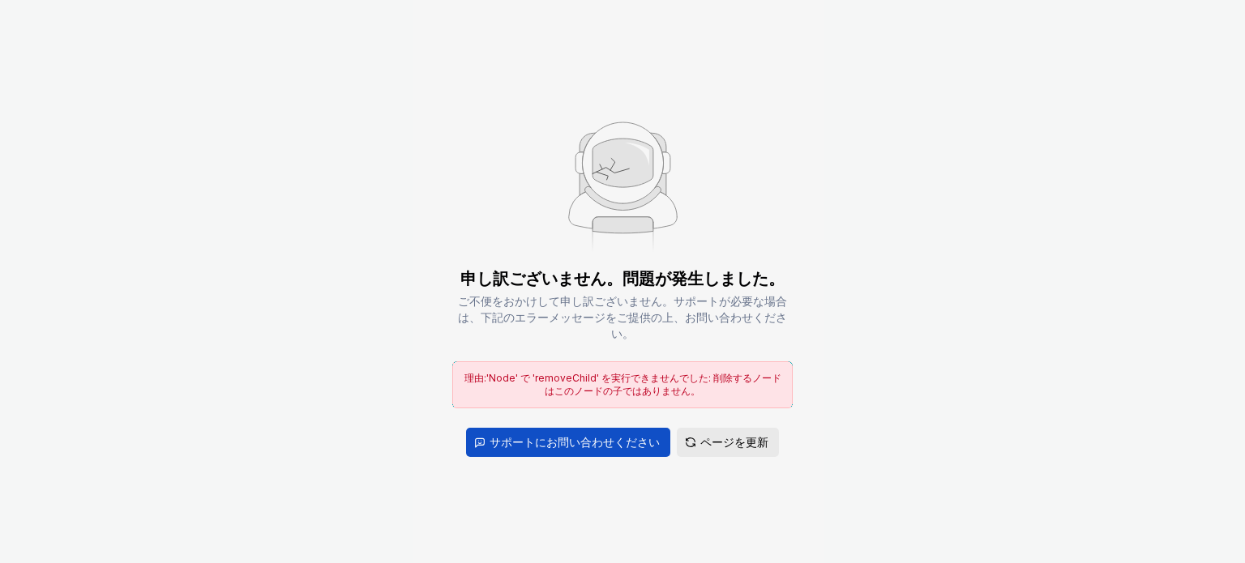 The height and width of the screenshot is (563, 1245). I want to click on font: サポートにお問い合わせください, so click(575, 442).